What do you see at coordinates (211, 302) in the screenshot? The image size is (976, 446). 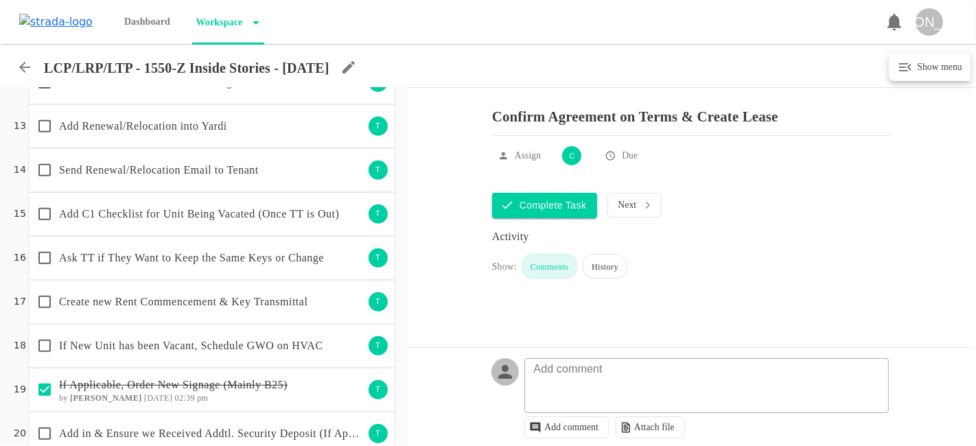 I see `p: Create new Rent Commencement & Key Transmittal` at bounding box center [211, 302].